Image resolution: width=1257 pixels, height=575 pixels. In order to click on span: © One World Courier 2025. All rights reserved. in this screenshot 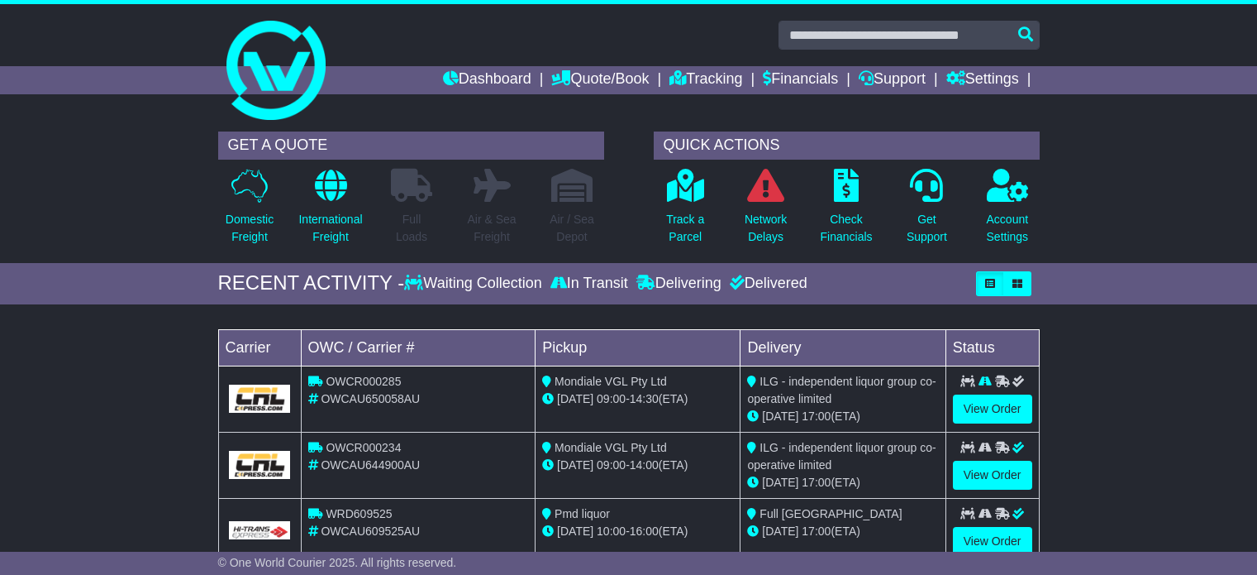, I will do `click(337, 562)`.